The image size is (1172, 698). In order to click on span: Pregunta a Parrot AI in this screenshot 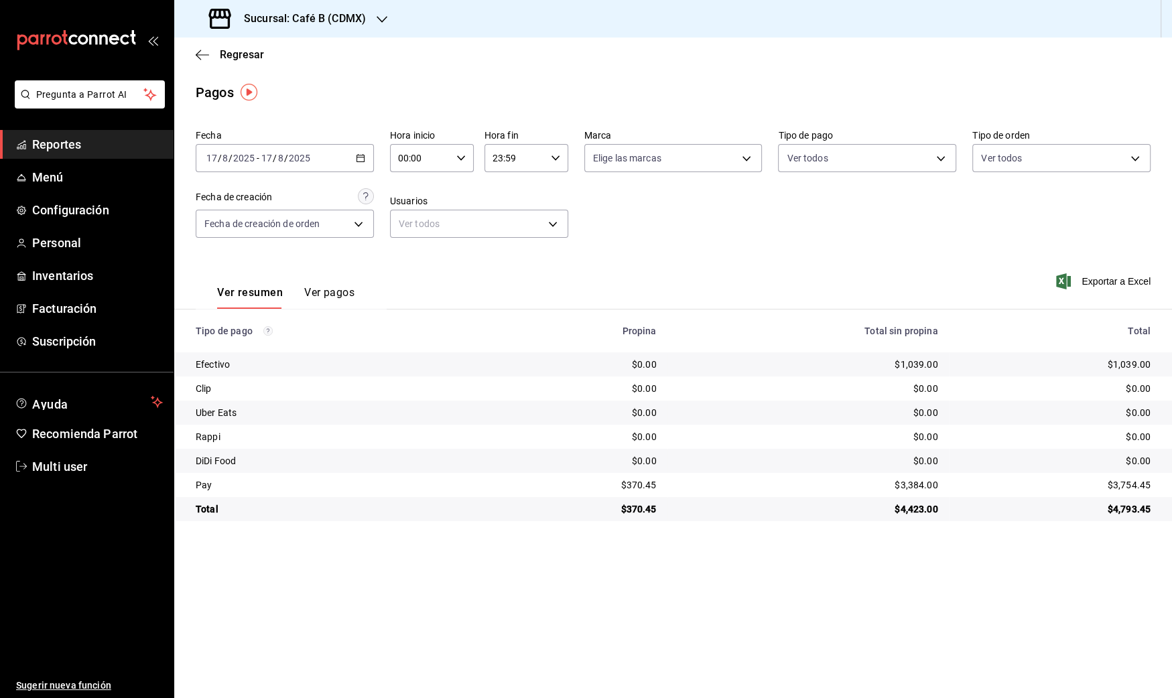, I will do `click(90, 94)`.